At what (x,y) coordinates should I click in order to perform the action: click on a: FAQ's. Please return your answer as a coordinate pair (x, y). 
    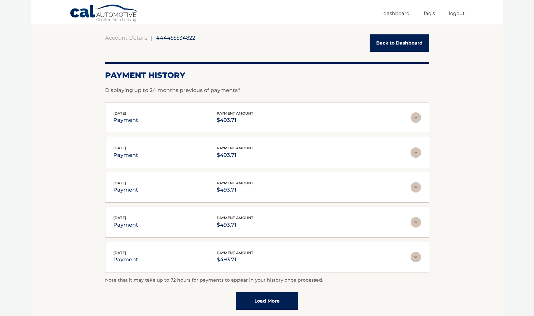
    Looking at the image, I should click on (429, 13).